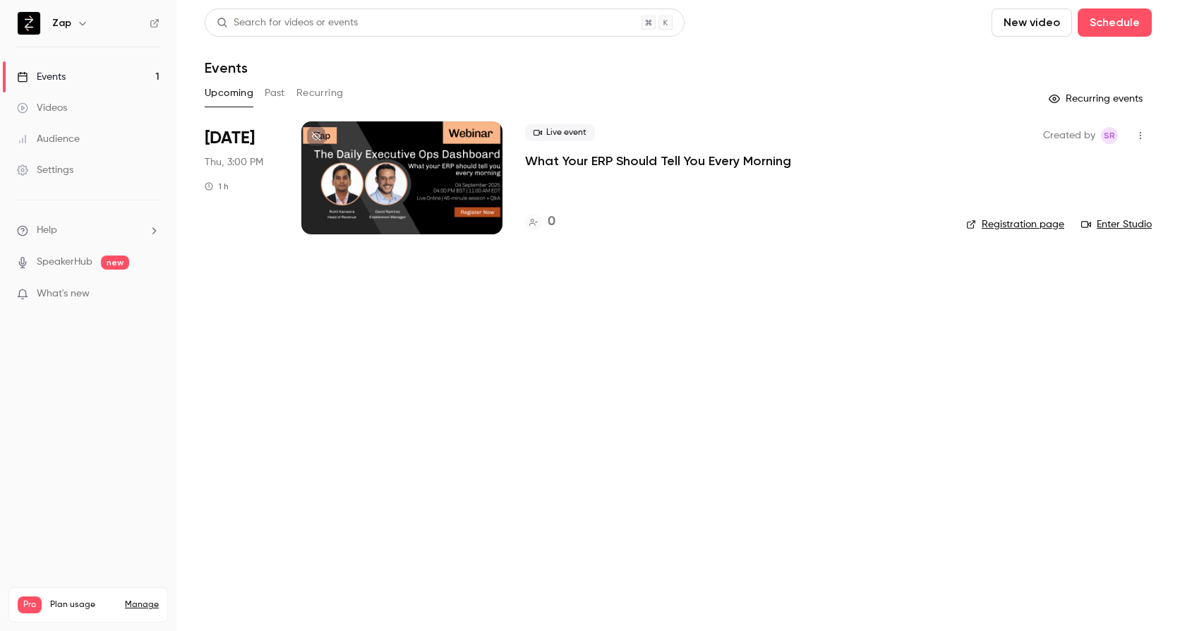  Describe the element at coordinates (29, 23) in the screenshot. I see `img: Zap` at that location.